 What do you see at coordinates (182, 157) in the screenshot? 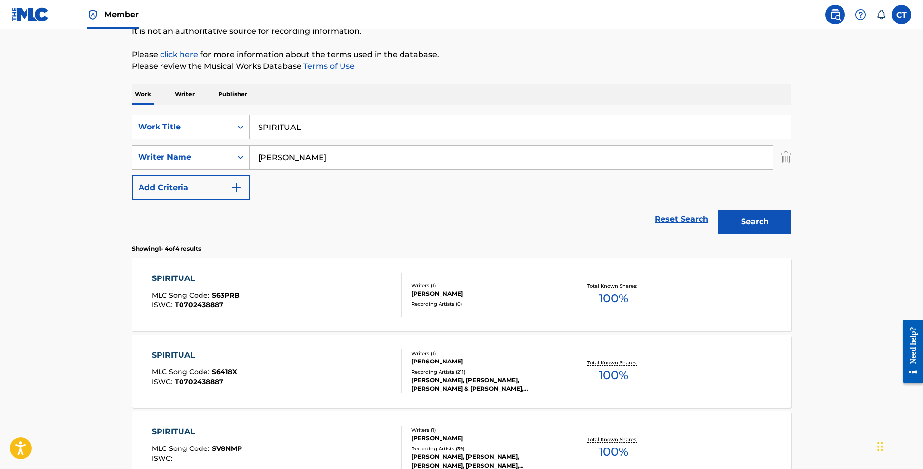
I see `div: Writer Name` at bounding box center [182, 157].